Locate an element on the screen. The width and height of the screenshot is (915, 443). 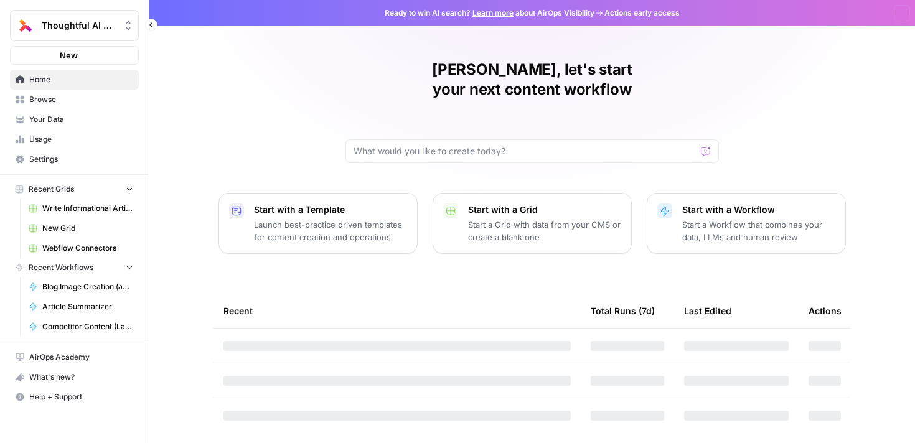
p: Start with a Workflow is located at coordinates (759, 210).